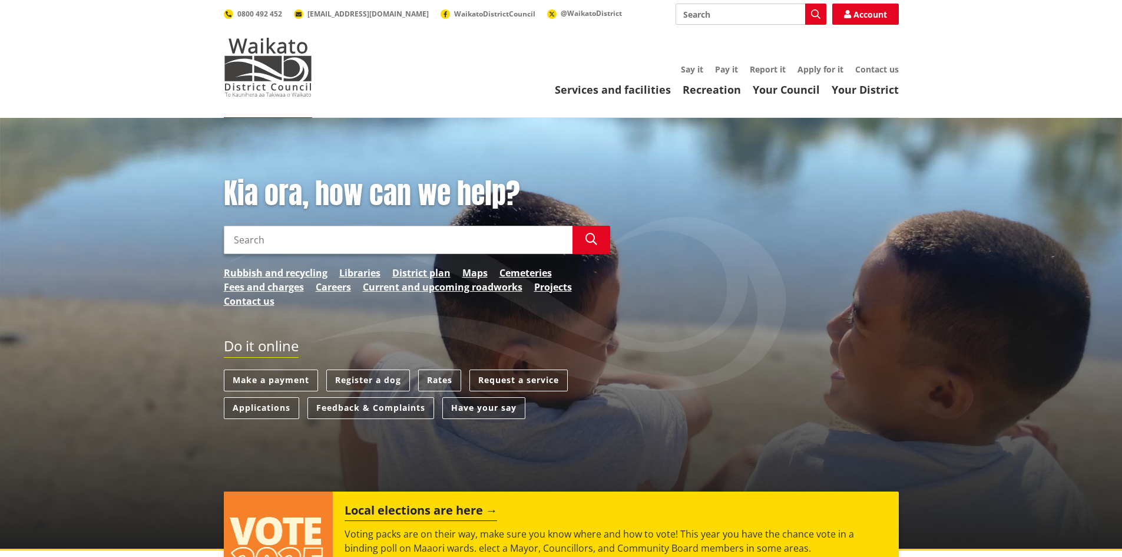  What do you see at coordinates (526, 273) in the screenshot?
I see `a: Cemeteries` at bounding box center [526, 273].